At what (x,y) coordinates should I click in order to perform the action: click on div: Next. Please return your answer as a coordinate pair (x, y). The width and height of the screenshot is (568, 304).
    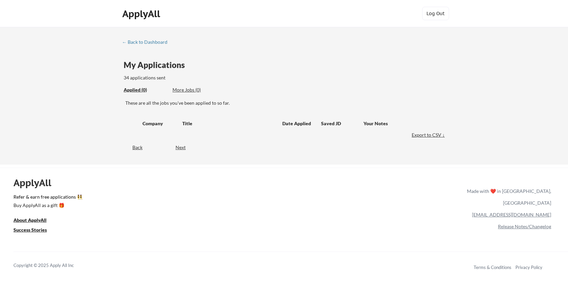
    Looking at the image, I should click on (184, 147).